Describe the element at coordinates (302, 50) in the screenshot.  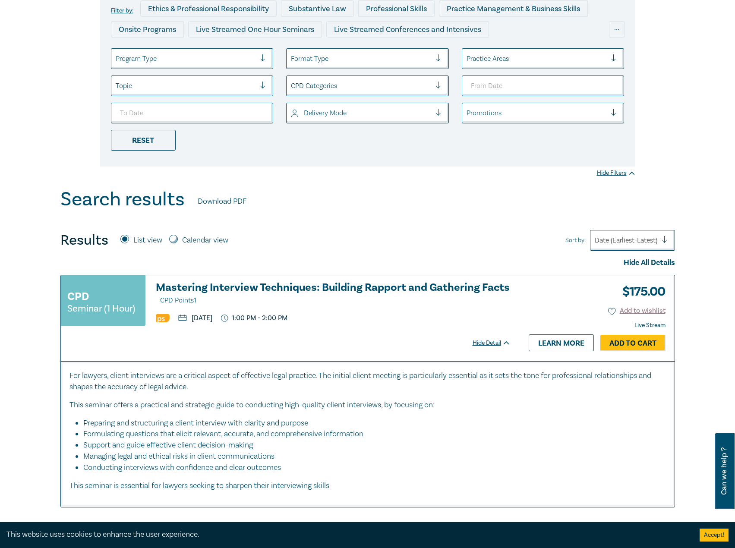
I see `div: Pre-Recorded Webcasts` at that location.